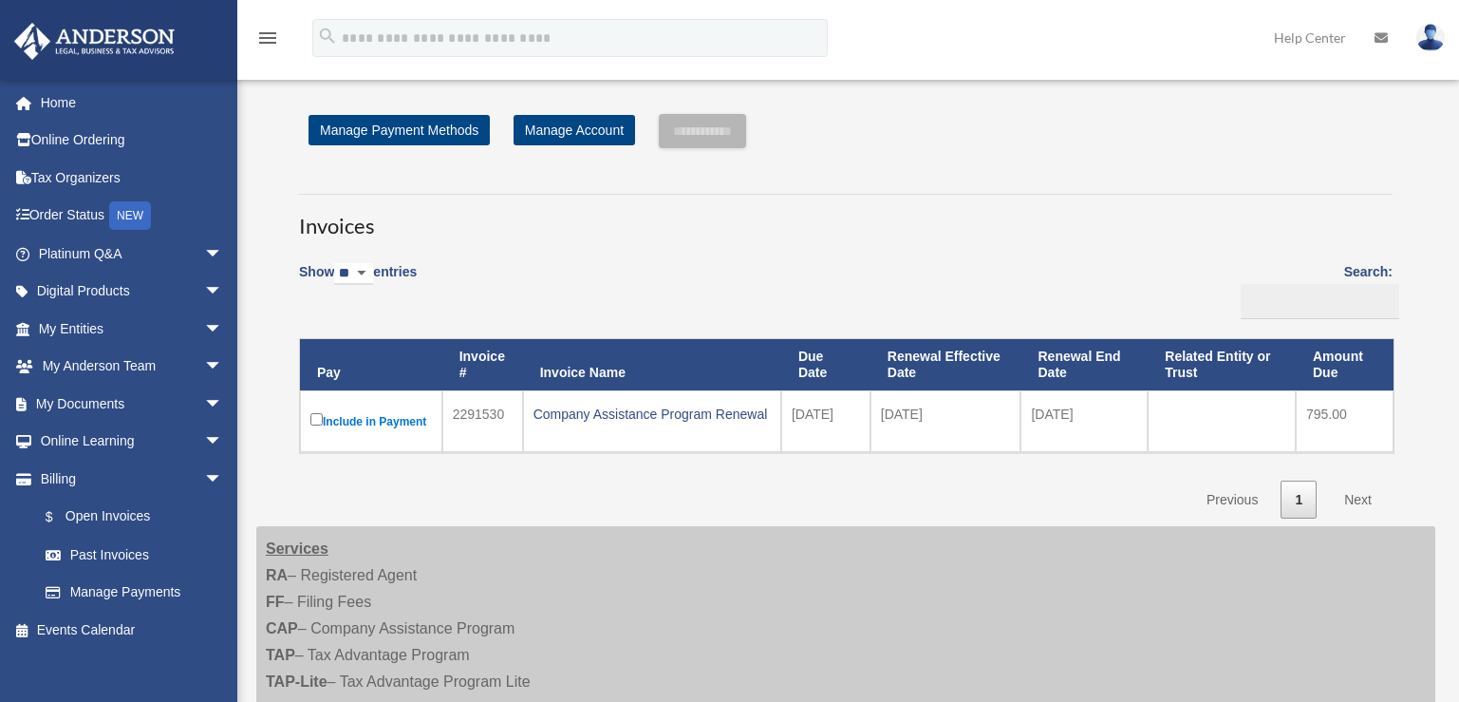  What do you see at coordinates (1232, 499) in the screenshot?
I see `a: Previous` at bounding box center [1232, 499].